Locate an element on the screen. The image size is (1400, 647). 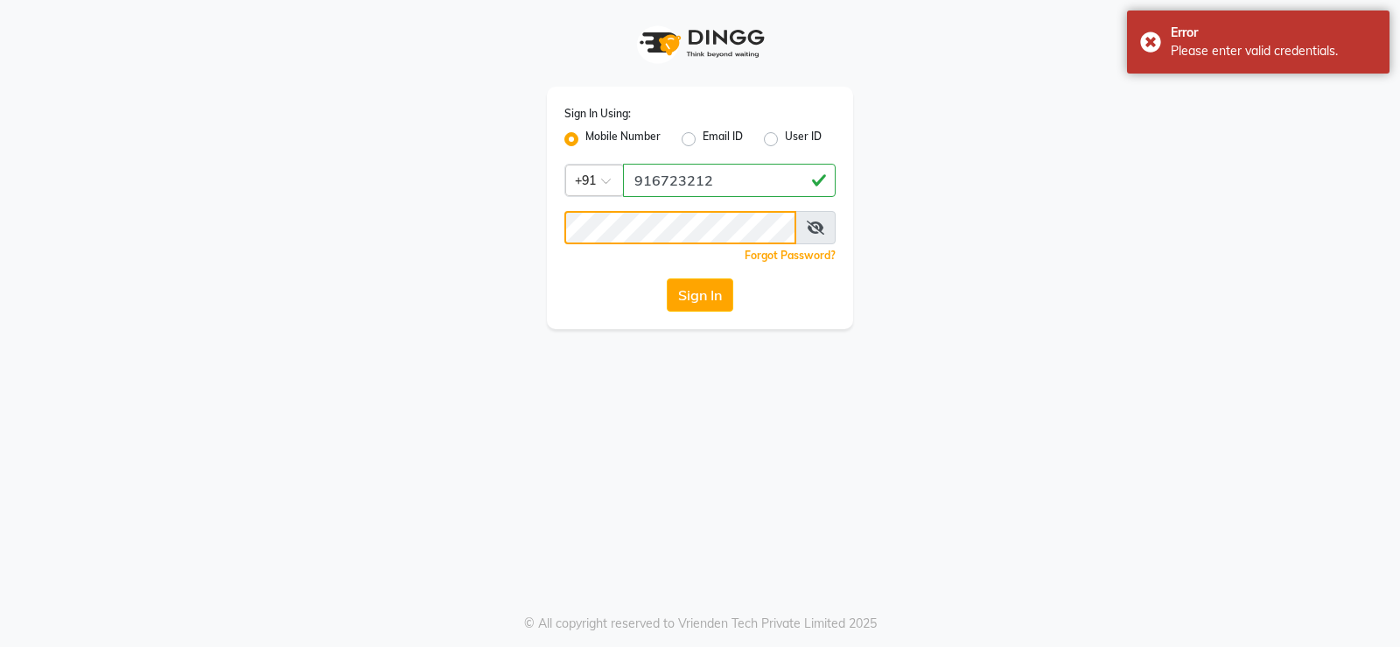
label: Sign In Using: is located at coordinates (598, 114).